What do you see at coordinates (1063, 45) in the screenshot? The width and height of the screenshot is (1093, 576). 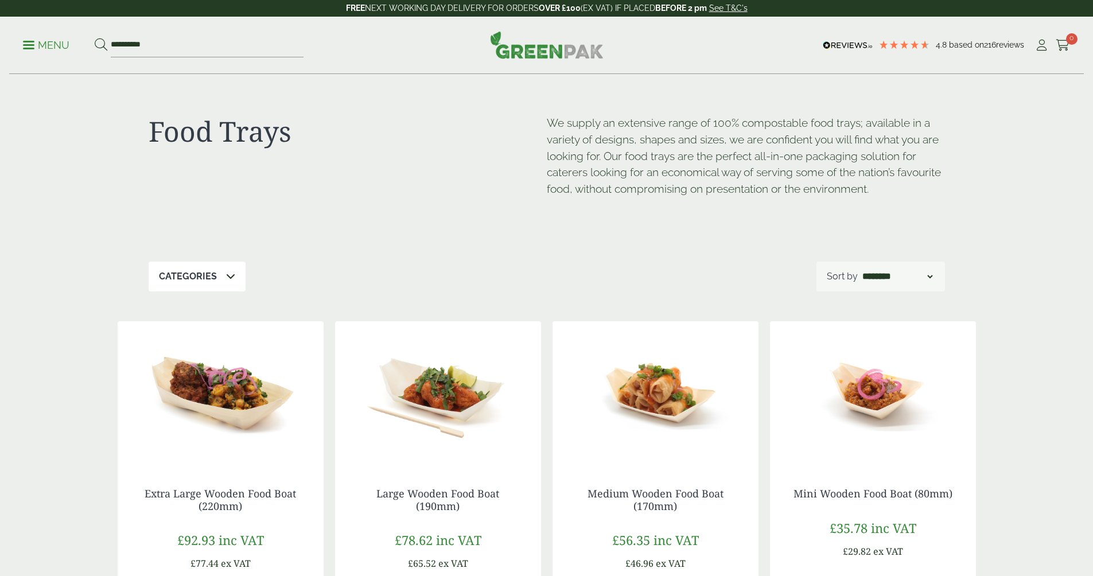 I see `i: Cart` at bounding box center [1063, 45].